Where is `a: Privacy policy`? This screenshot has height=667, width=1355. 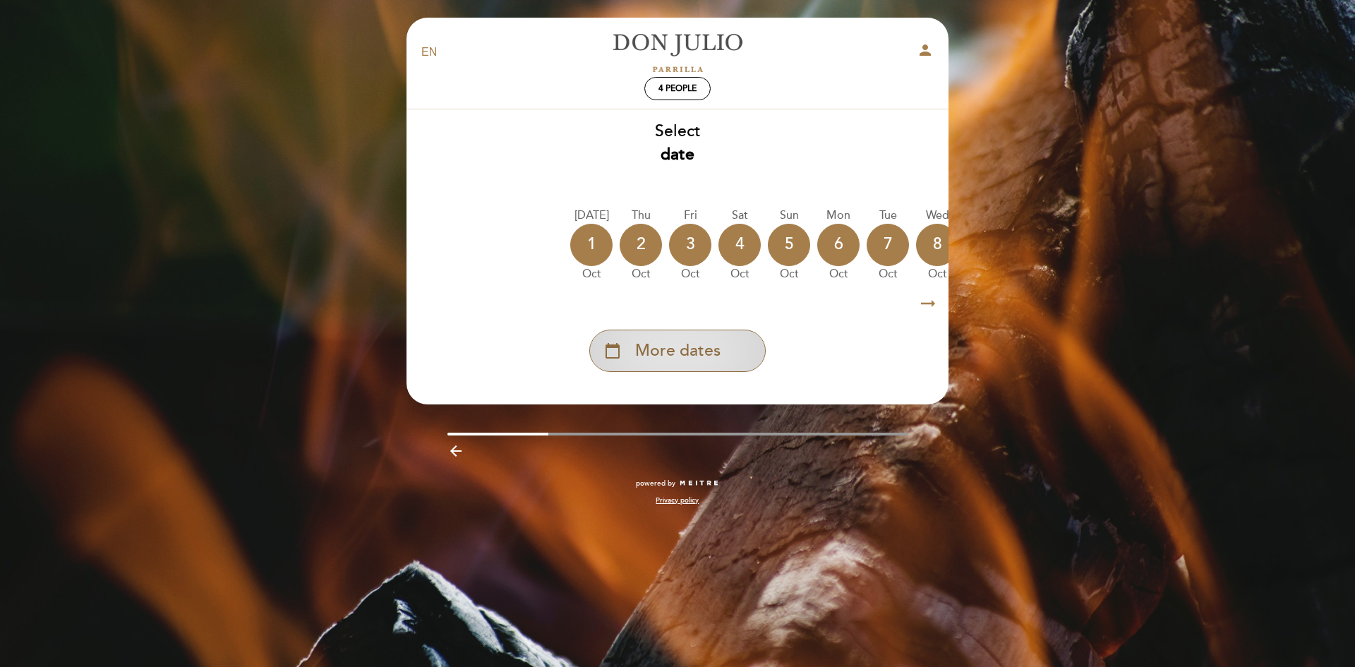 a: Privacy policy is located at coordinates (677, 500).